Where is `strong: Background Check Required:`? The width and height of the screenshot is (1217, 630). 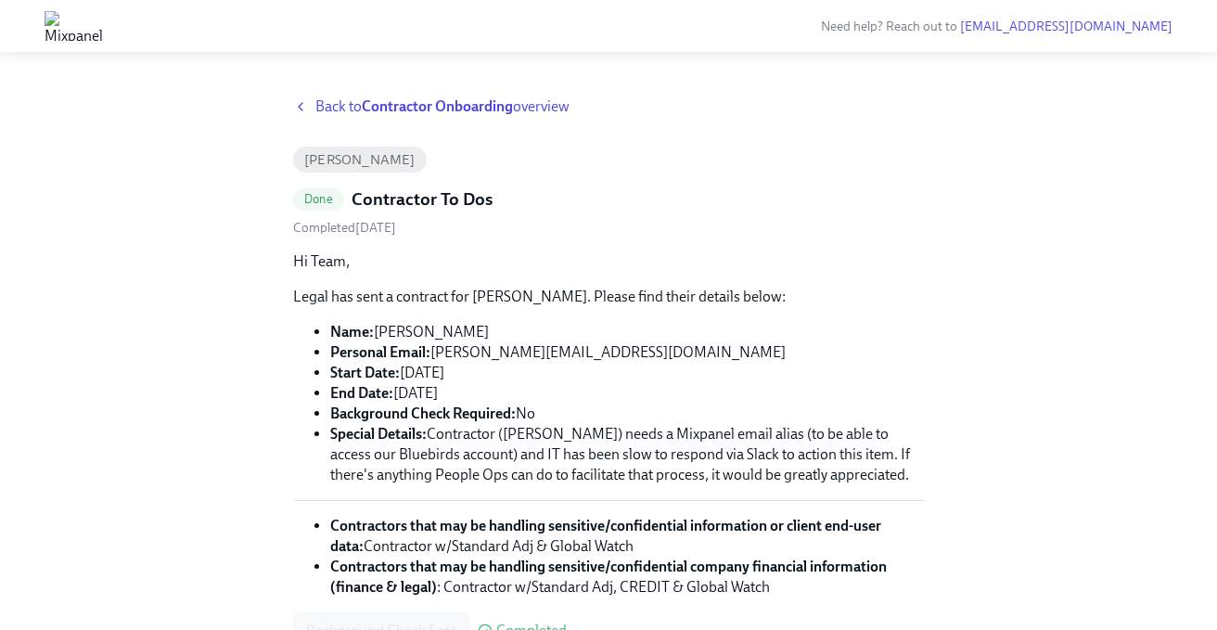
strong: Background Check Required: is located at coordinates (423, 413).